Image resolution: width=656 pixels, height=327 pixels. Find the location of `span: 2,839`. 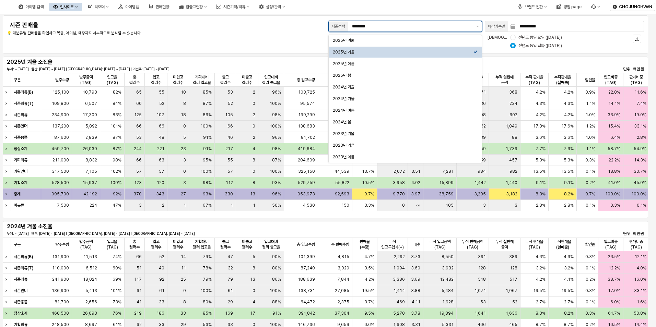

span: 2,839 is located at coordinates (91, 138).